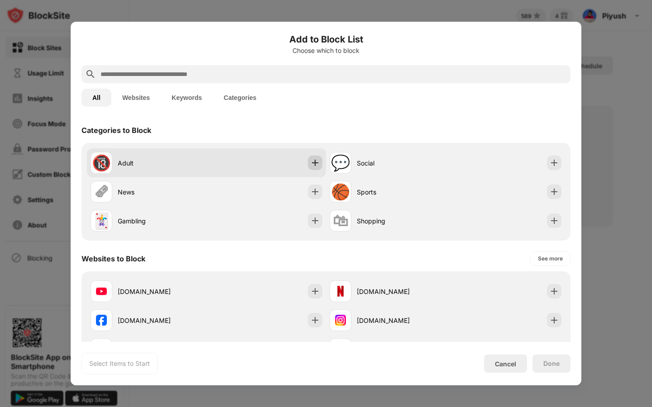 This screenshot has width=652, height=407. I want to click on div: News, so click(162, 192).